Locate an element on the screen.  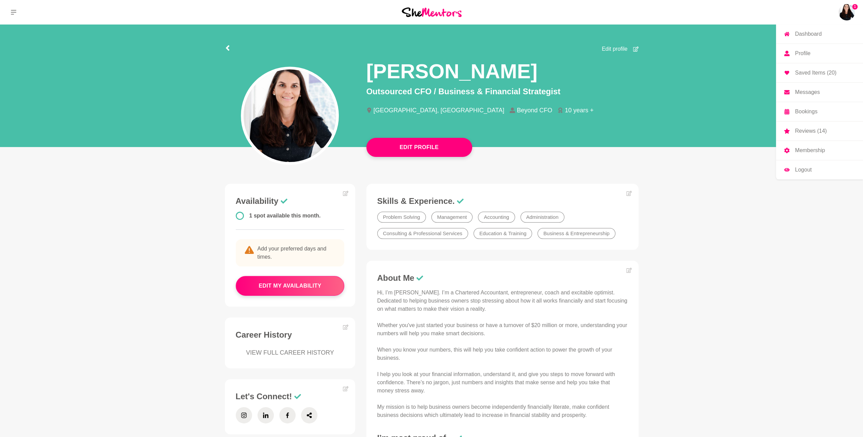
li: 10 years + is located at coordinates (579, 110).